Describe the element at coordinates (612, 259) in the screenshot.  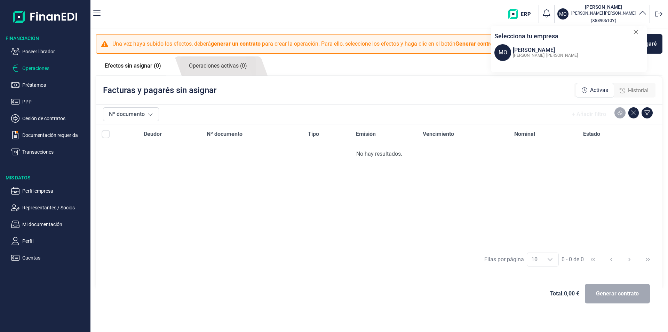
I see `button: Previous Page` at that location.